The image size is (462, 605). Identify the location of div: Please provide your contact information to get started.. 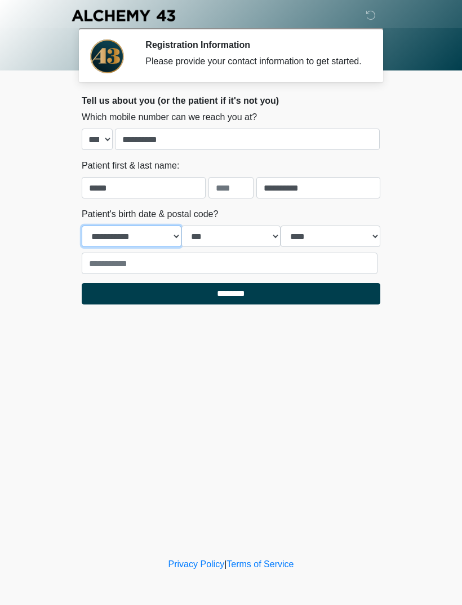
(254, 61).